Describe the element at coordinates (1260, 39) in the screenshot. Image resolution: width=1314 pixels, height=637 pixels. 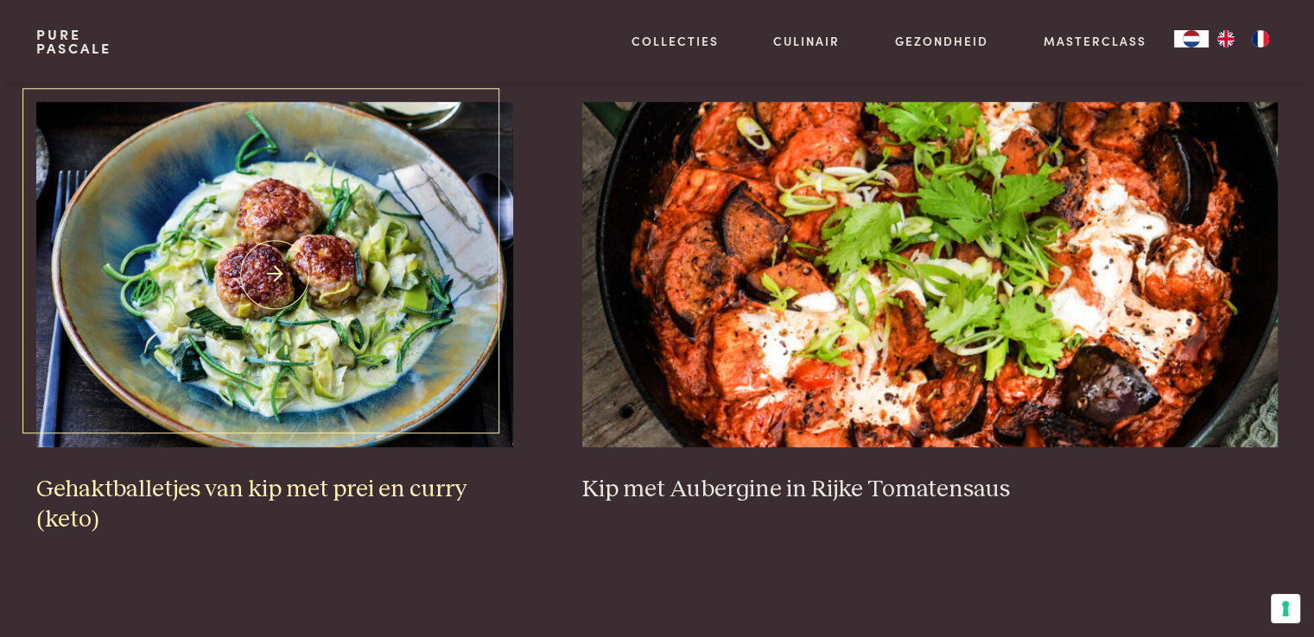
I see `a: FR` at that location.